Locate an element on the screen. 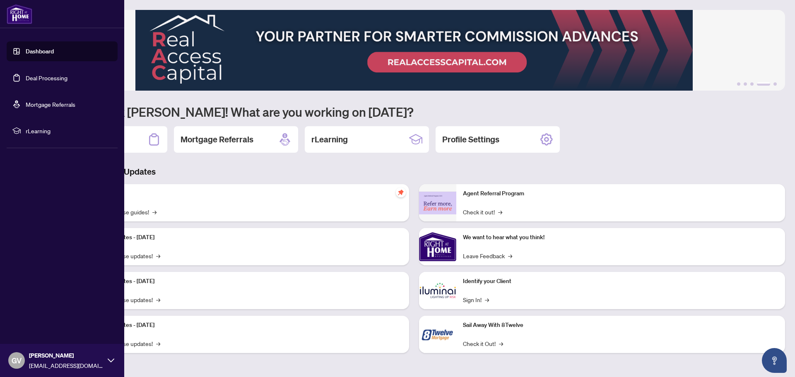 This screenshot has width=795, height=377. p: Sail Away With 8Twelve is located at coordinates (620, 325).